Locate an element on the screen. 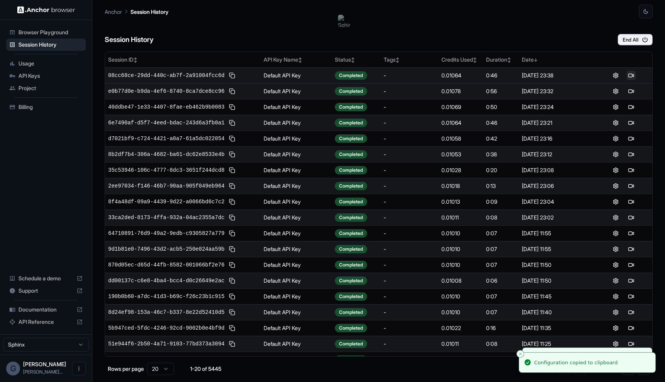 The height and width of the screenshot is (382, 665). div: Tags is located at coordinates (410, 60).